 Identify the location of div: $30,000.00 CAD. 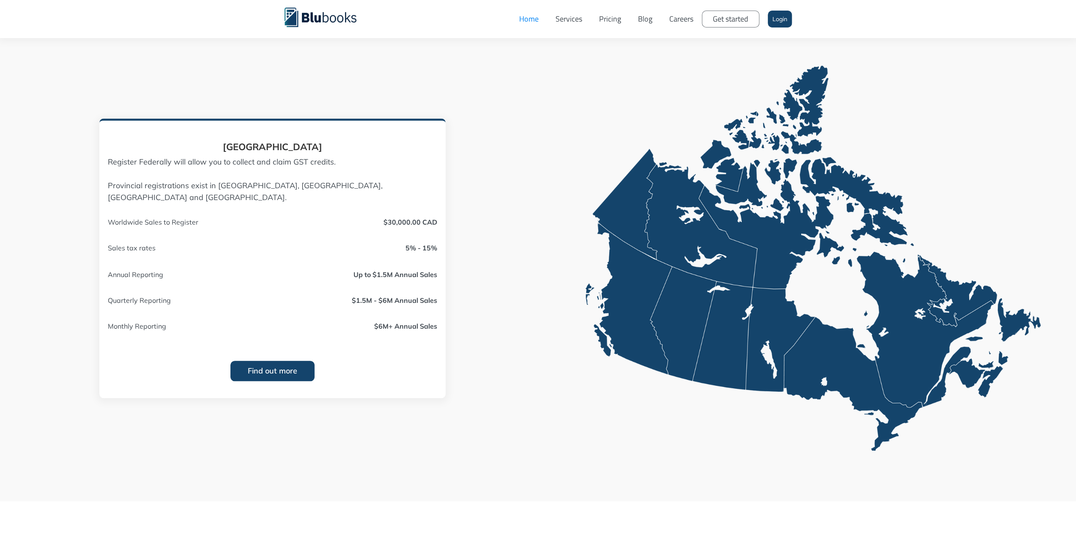
(410, 222).